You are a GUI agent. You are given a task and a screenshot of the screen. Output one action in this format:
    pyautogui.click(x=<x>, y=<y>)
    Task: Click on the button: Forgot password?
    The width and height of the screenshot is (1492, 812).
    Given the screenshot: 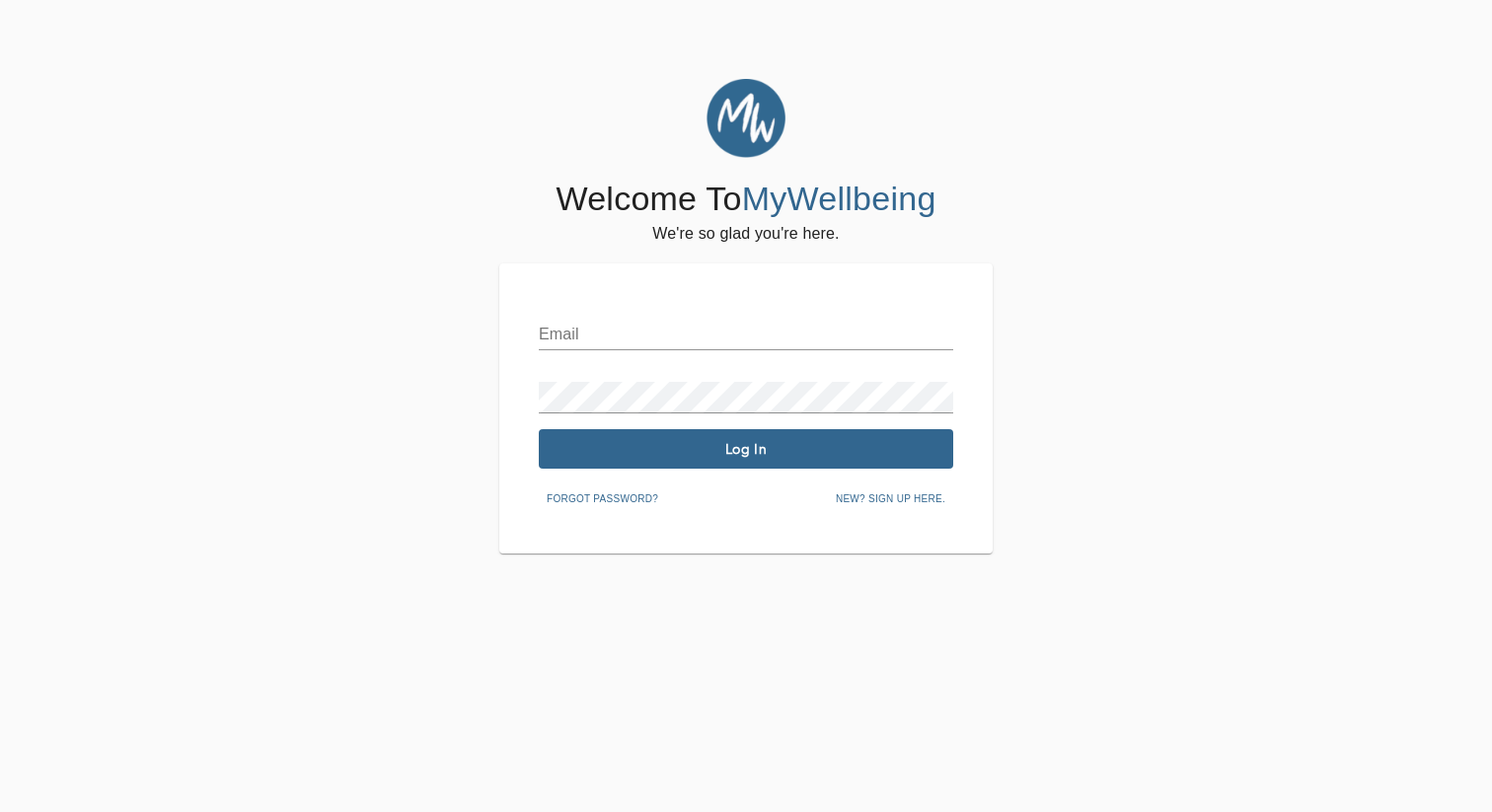 What is the action you would take?
    pyautogui.click(x=601, y=499)
    